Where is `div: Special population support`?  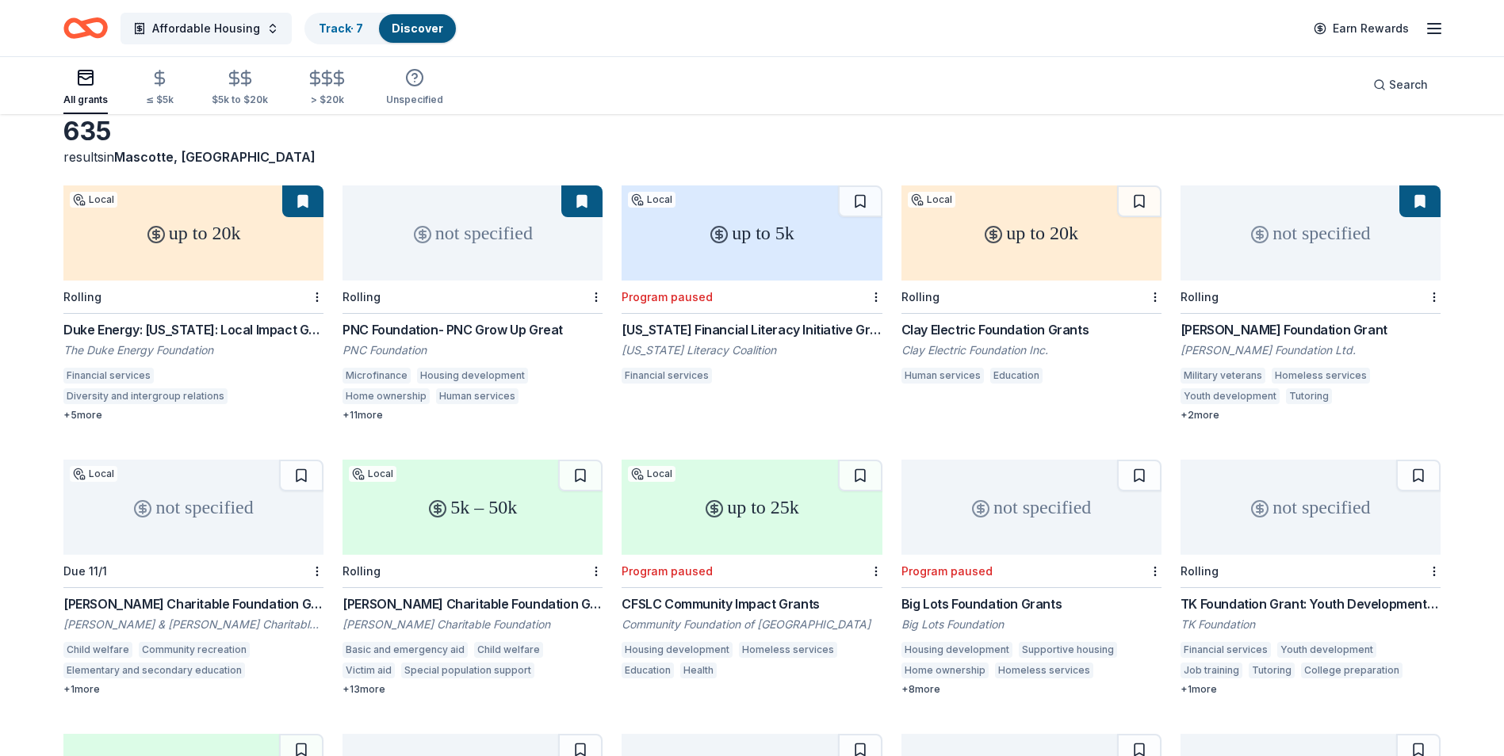 div: Special population support is located at coordinates (468, 671).